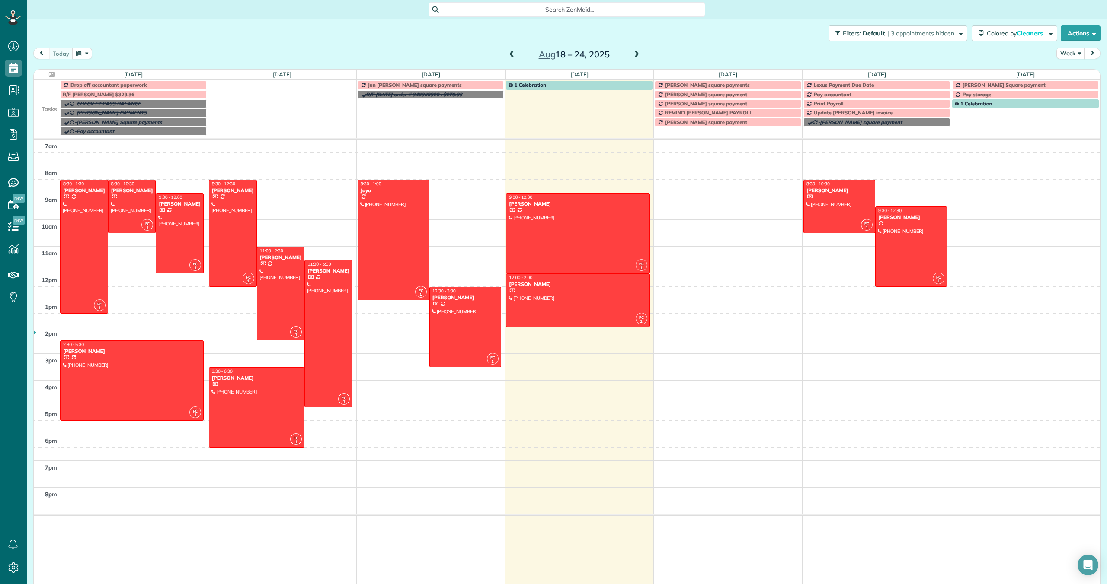 The image size is (1107, 584). I want to click on span: 12pm, so click(49, 280).